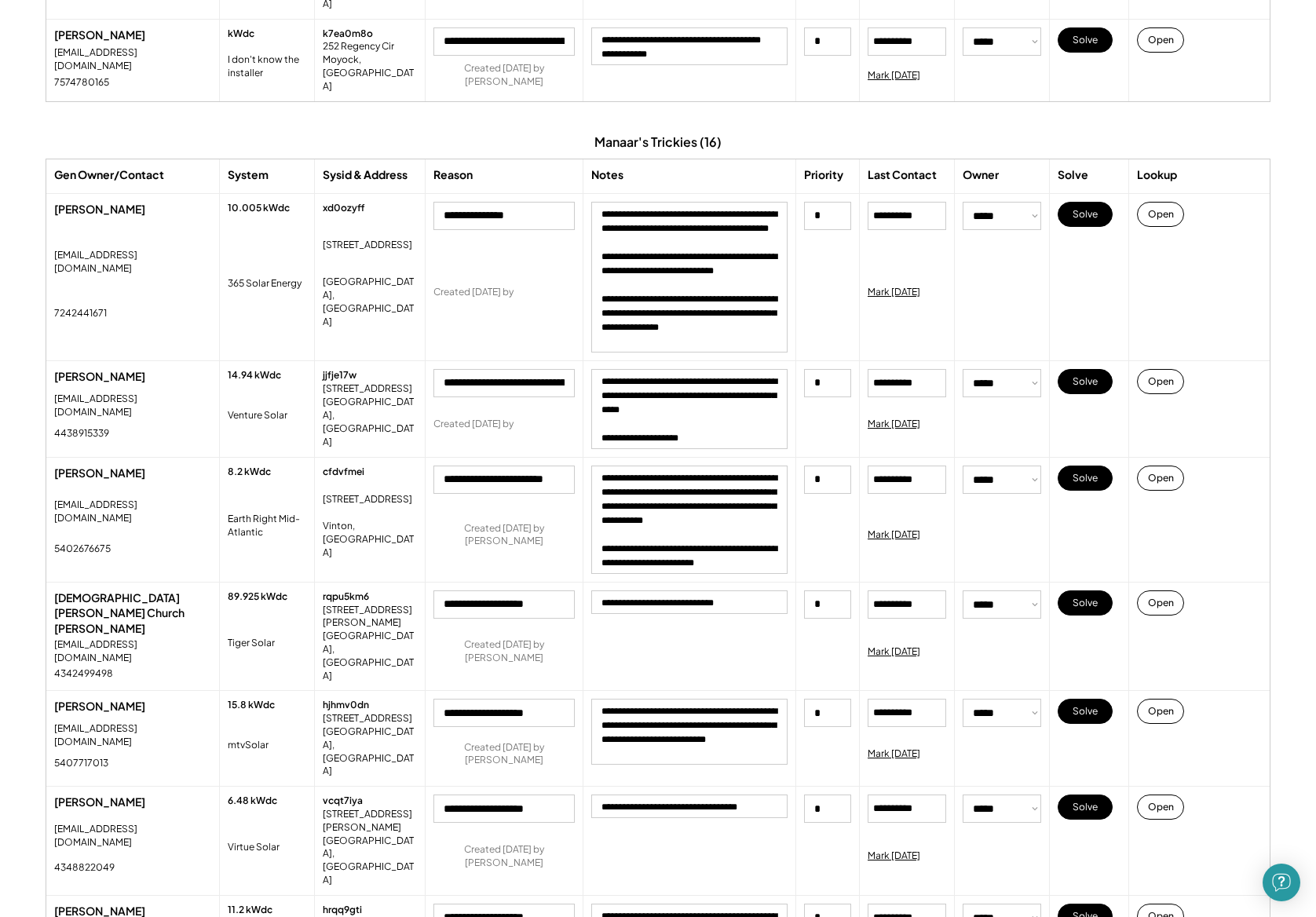 This screenshot has width=1316, height=917. What do you see at coordinates (249, 471) in the screenshot?
I see `div: 8.2 kWdc` at bounding box center [249, 471].